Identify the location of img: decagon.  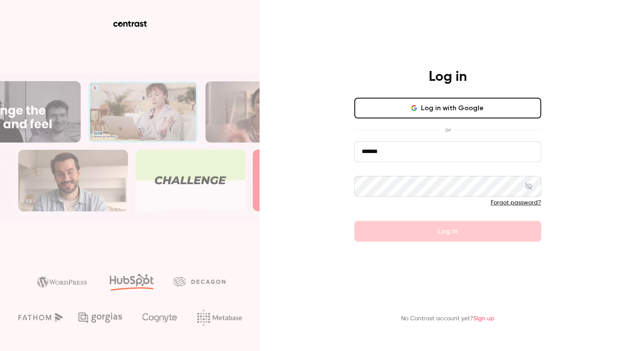
(199, 282).